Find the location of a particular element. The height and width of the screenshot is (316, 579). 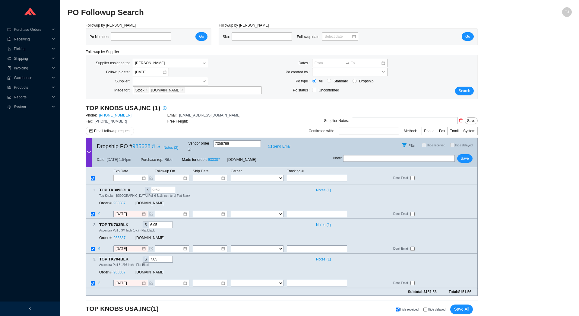

input: Hide received is located at coordinates (424, 145).